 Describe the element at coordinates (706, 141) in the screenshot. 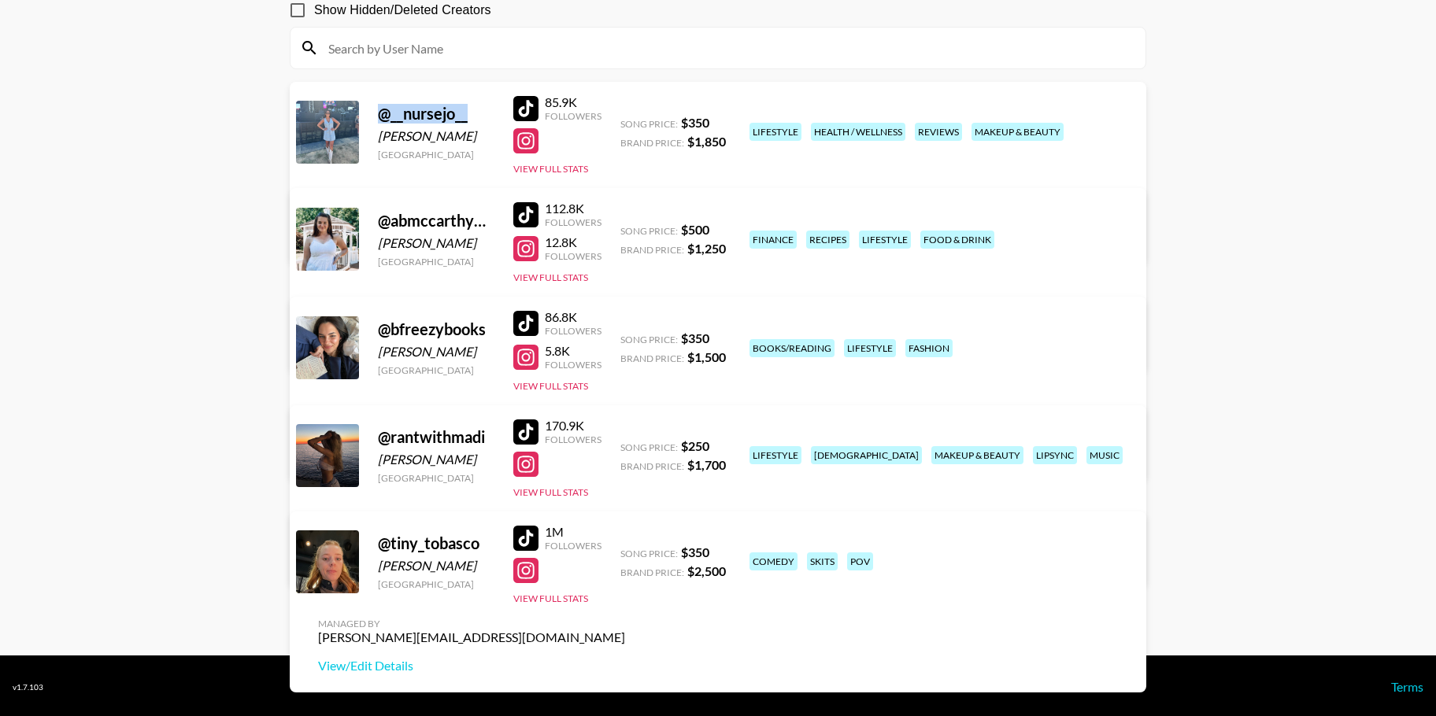

I see `strong: $ 1,850` at that location.